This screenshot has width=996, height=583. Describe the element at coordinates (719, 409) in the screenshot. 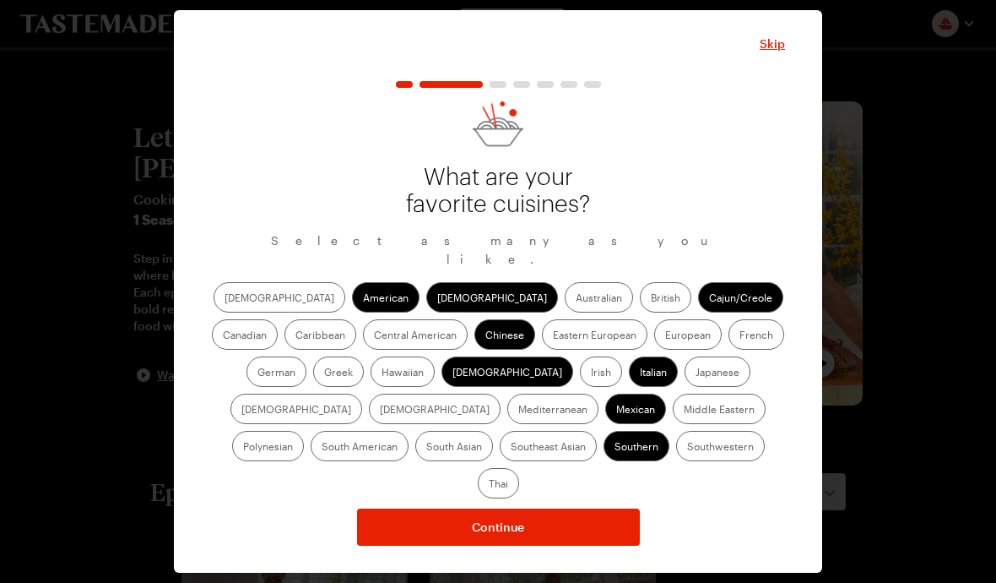

I see `label: Middle Eastern` at that location.